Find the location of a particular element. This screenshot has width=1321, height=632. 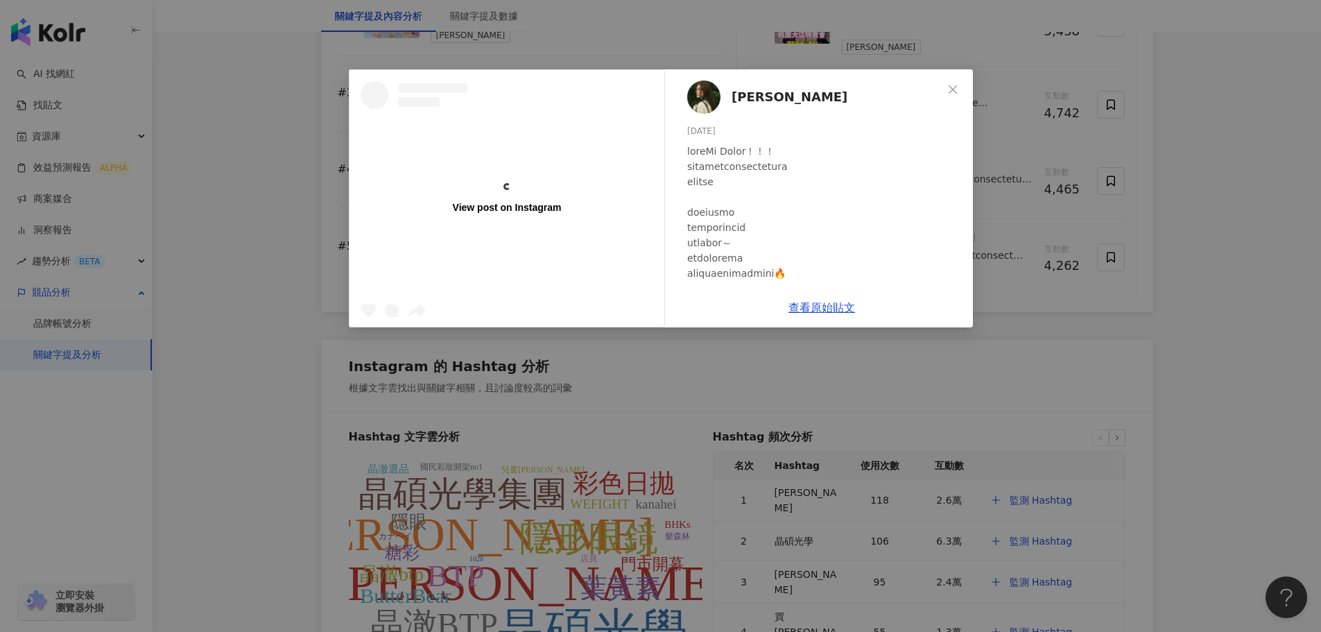

div: loreMi Dolor！！！ sitametconsectetura elitse doeiusmo temporincid utlabor～ etdolorema aliquaenimadm... is located at coordinates (825, 350).